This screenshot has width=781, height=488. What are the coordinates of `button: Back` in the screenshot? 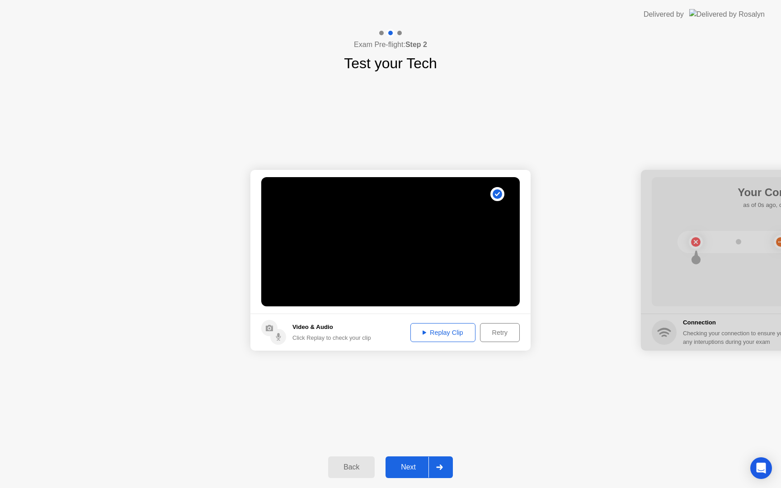 It's located at (351, 467).